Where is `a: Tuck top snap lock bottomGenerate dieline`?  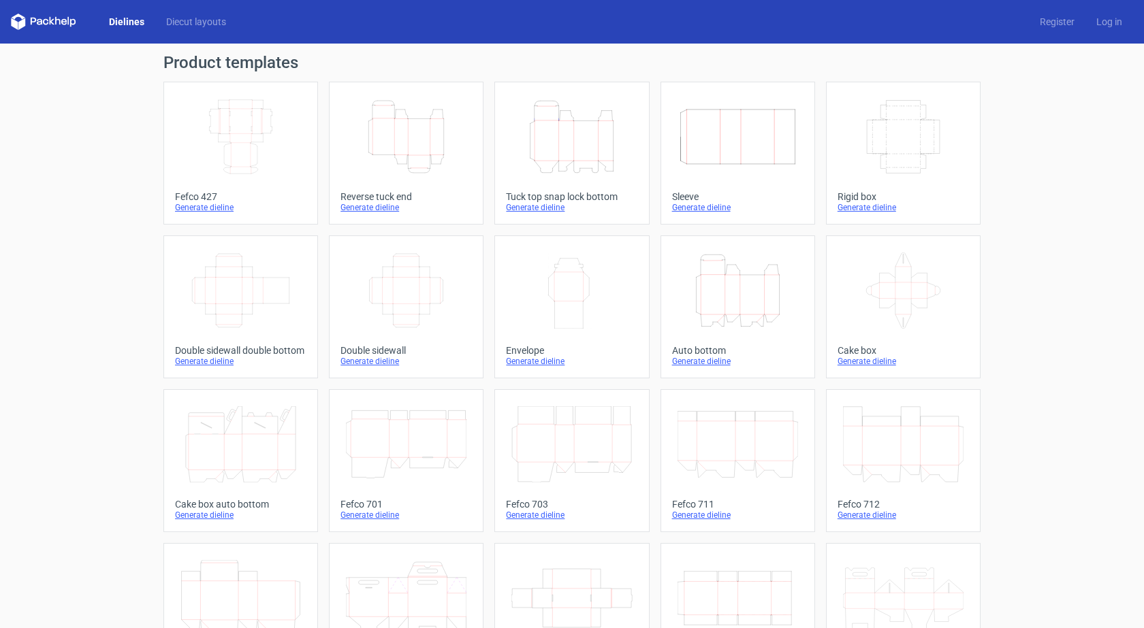
a: Tuck top snap lock bottomGenerate dieline is located at coordinates (571, 153).